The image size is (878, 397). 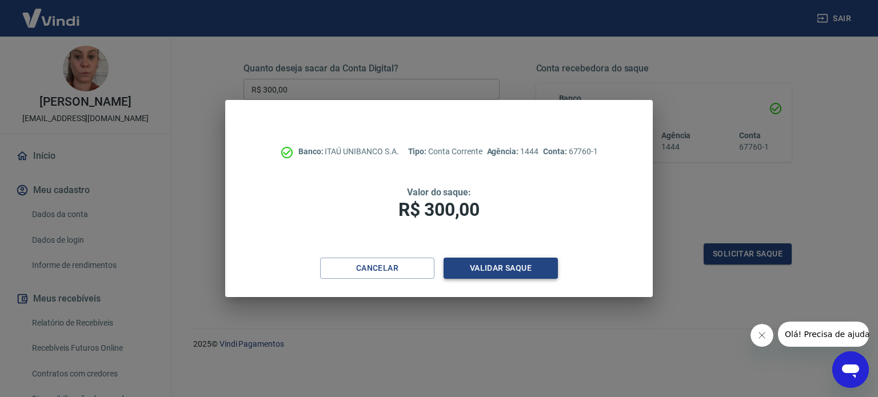 What do you see at coordinates (571, 152) in the screenshot?
I see `p: 67760-1` at bounding box center [571, 152].